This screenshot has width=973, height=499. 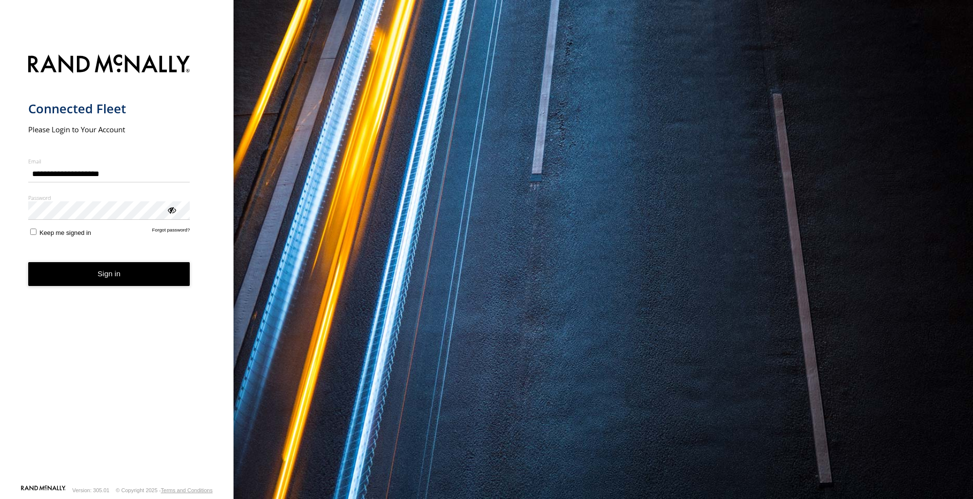 What do you see at coordinates (109, 197) in the screenshot?
I see `label: Password` at bounding box center [109, 197].